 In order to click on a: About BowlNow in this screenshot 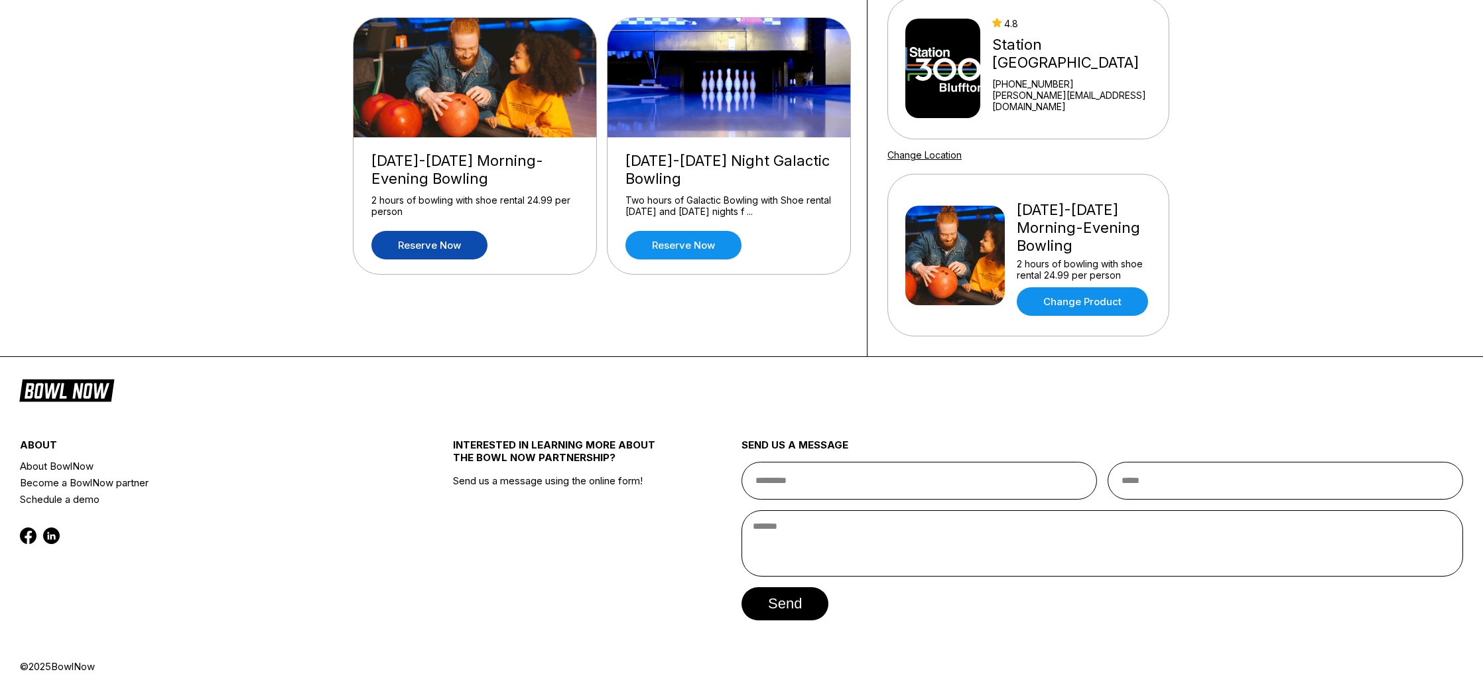, I will do `click(200, 466)`.